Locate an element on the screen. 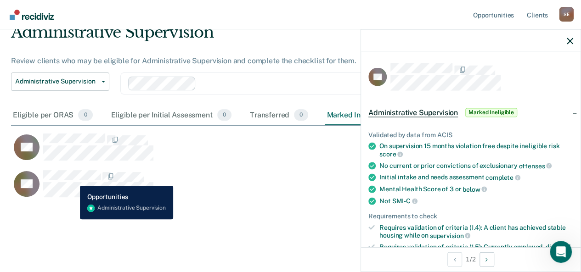 Image resolution: width=581 pixels, height=272 pixels. div: Not is located at coordinates (476, 201).